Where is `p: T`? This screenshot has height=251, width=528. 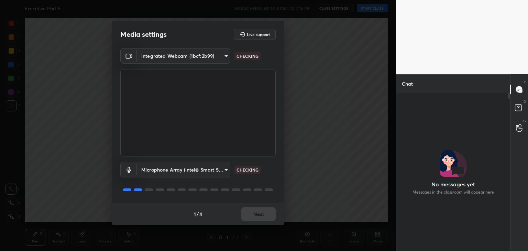
p: T is located at coordinates (525, 82).